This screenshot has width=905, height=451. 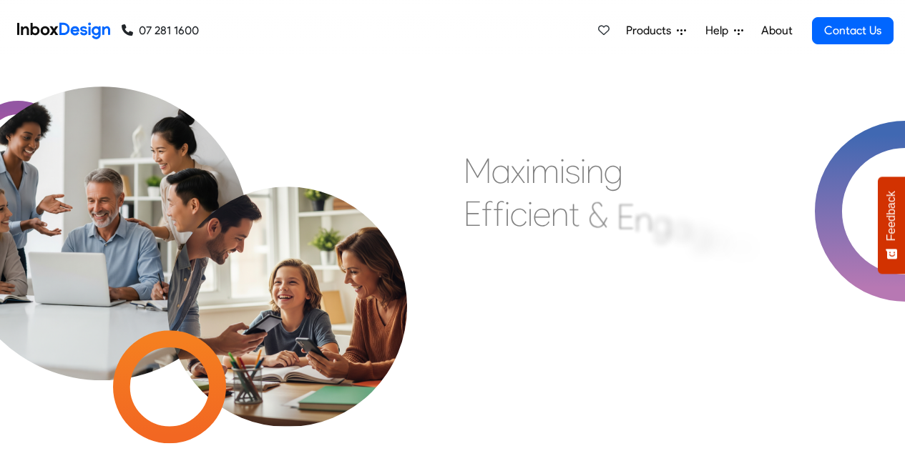 What do you see at coordinates (519, 214) in the screenshot?
I see `div: c` at bounding box center [519, 214].